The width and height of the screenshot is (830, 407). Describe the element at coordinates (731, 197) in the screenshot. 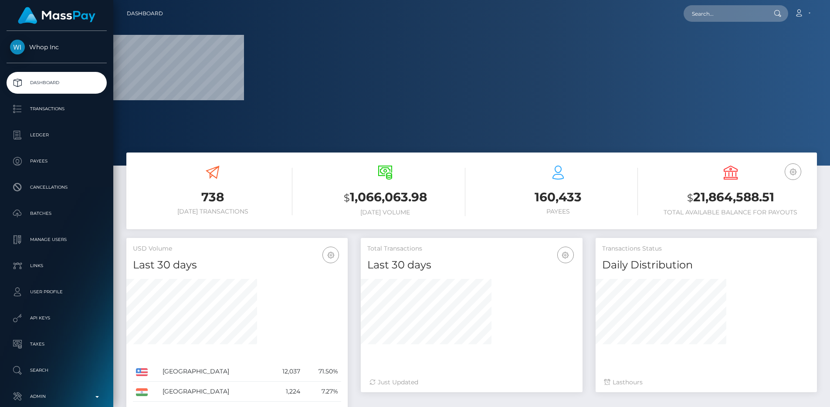

I see `h3: 21,864,588.51` at that location.